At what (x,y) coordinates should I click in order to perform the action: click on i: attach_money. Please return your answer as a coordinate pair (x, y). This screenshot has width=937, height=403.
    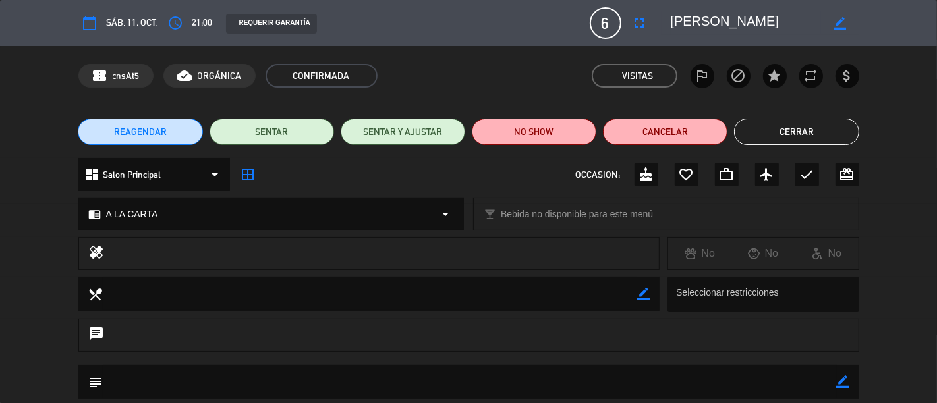
    Looking at the image, I should click on (847, 76).